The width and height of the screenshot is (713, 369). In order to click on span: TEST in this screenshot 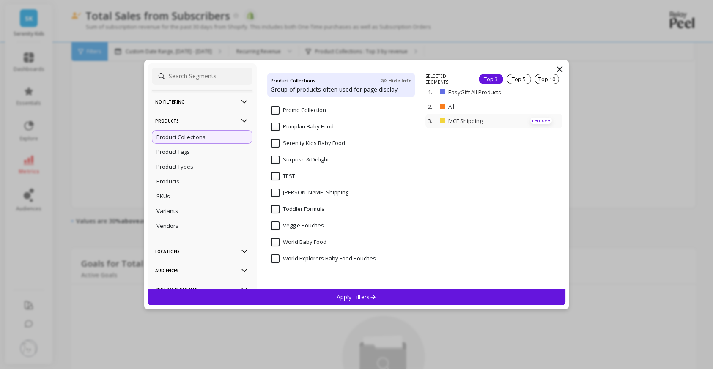, I will do `click(283, 176)`.